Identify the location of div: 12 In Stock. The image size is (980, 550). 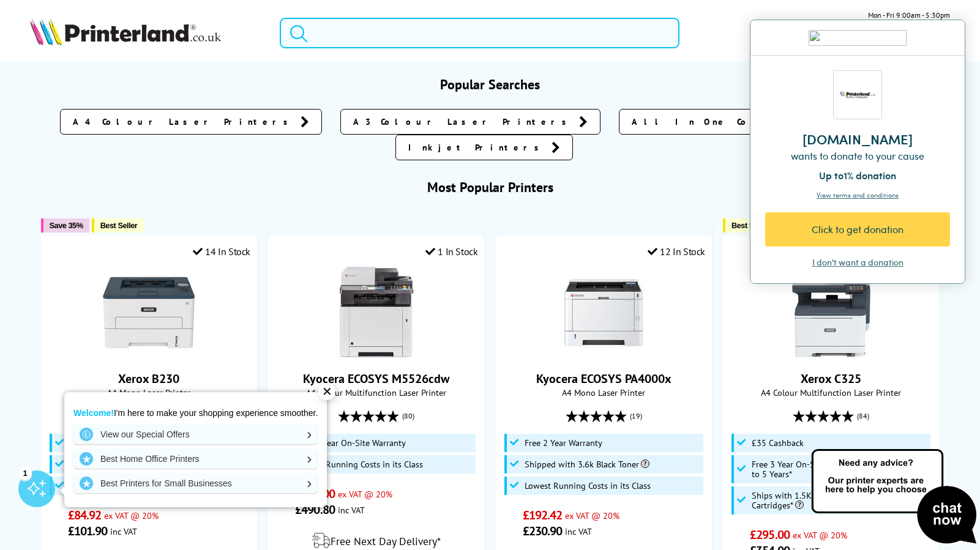
(676, 252).